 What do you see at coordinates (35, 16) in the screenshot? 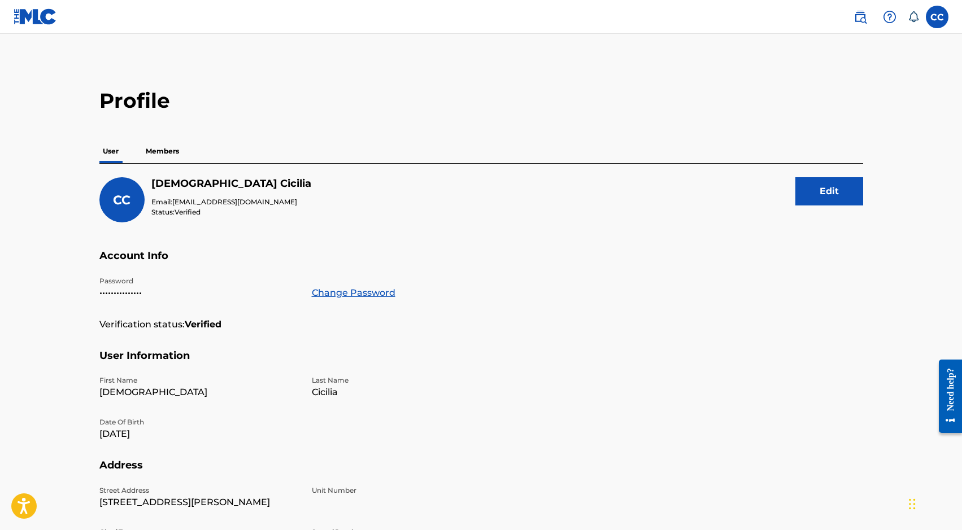
I see `img: MLC Logo` at bounding box center [35, 16].